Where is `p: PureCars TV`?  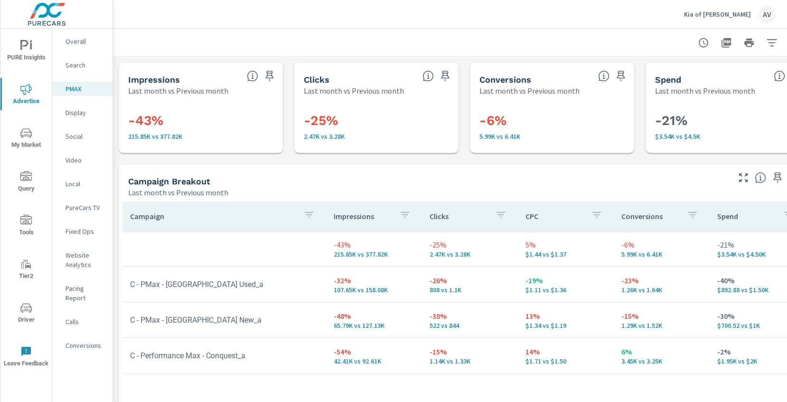 p: PureCars TV is located at coordinates (85, 207).